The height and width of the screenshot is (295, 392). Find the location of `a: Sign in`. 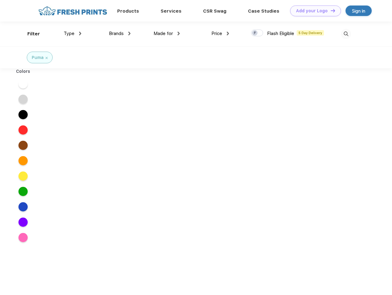

a: Sign in is located at coordinates (358, 11).